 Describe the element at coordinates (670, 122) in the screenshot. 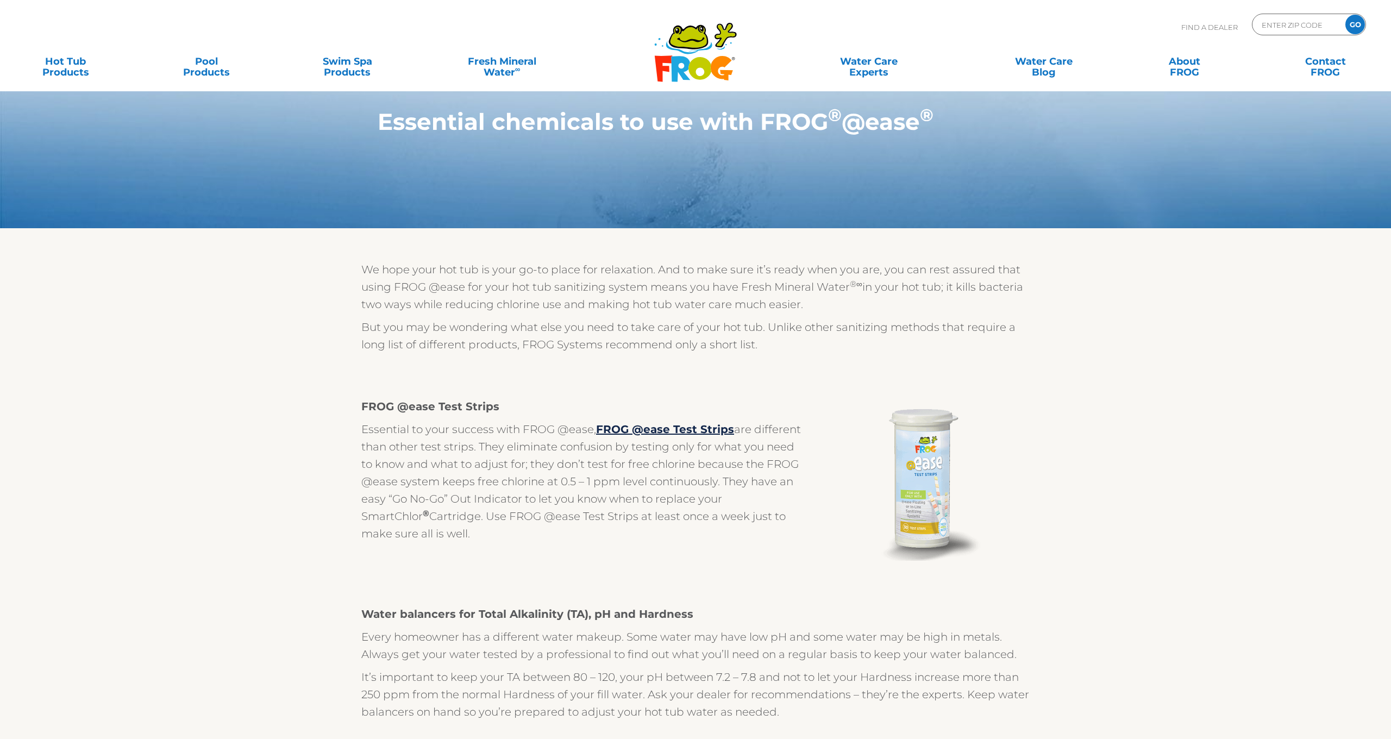

I see `h1: Essential chemicals to use with FROG @ease` at that location.